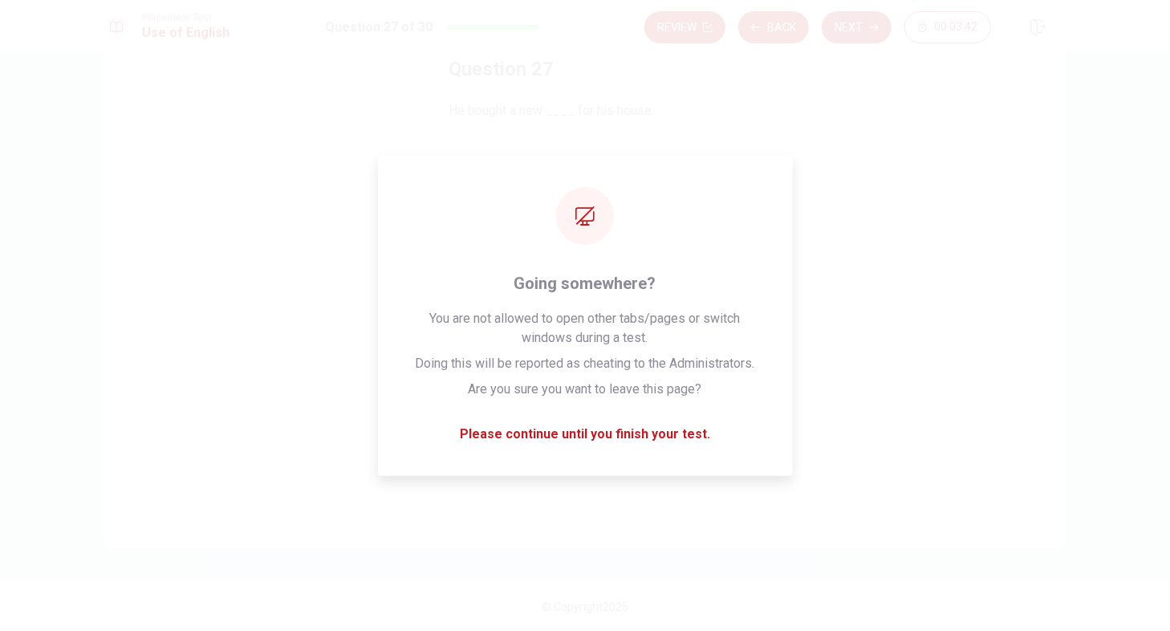  What do you see at coordinates (469, 166) in the screenshot?
I see `div: A` at bounding box center [469, 166].